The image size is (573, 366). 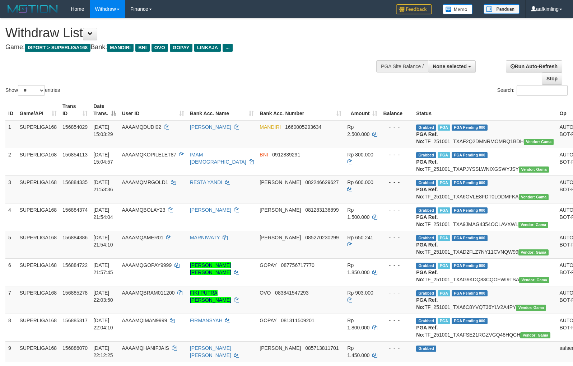 I want to click on td: 4, so click(x=11, y=217).